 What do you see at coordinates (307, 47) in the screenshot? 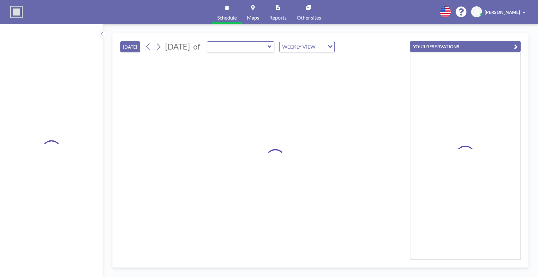
I see `div: Search for option` at bounding box center [307, 47].